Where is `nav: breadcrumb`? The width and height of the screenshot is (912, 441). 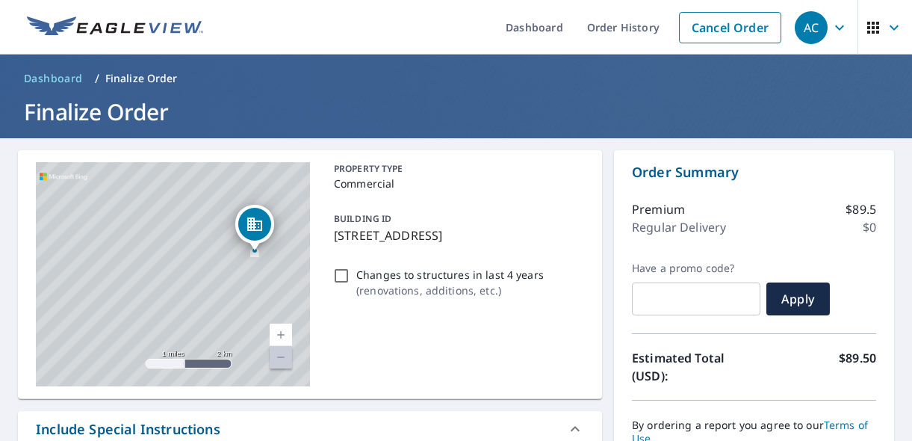 nav: breadcrumb is located at coordinates (455, 78).